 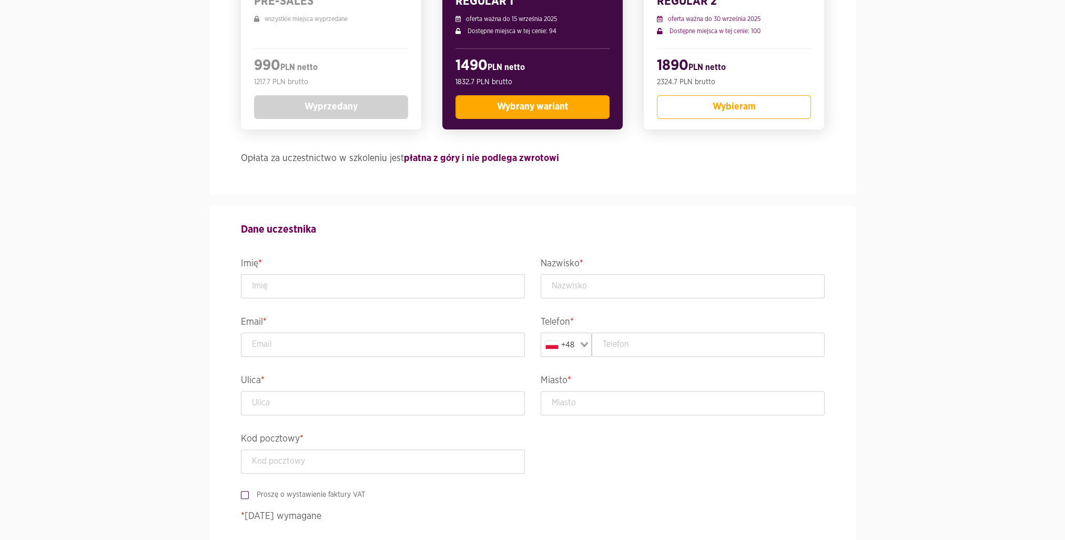 What do you see at coordinates (532, 82) in the screenshot?
I see `p: 1832.7 PLN brutto` at bounding box center [532, 82].